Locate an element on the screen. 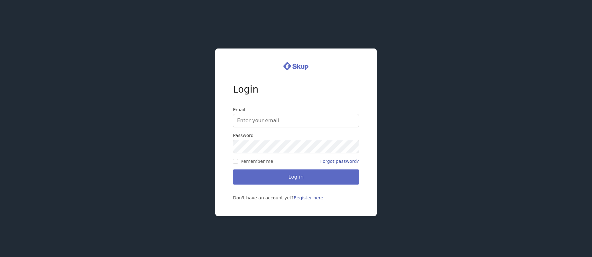 Image resolution: width=592 pixels, height=257 pixels. input: Enter your email is located at coordinates (296, 121).